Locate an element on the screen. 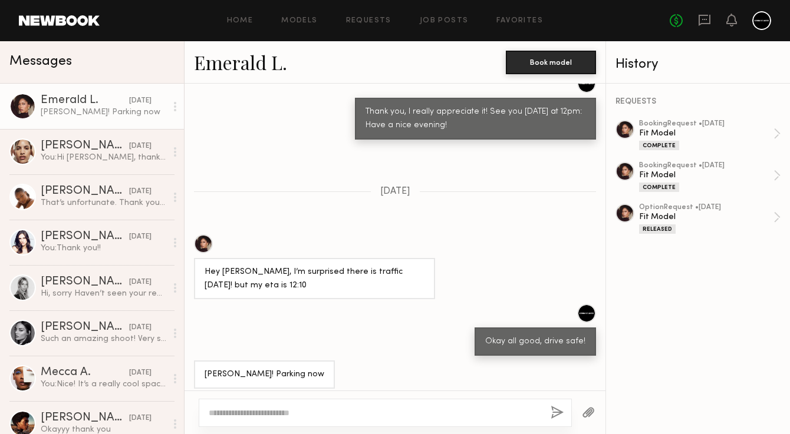 This screenshot has height=434, width=790. div: That’s unfortunate. Thank you for the well wish, hope to work with you in the future. is located at coordinates (103, 203).